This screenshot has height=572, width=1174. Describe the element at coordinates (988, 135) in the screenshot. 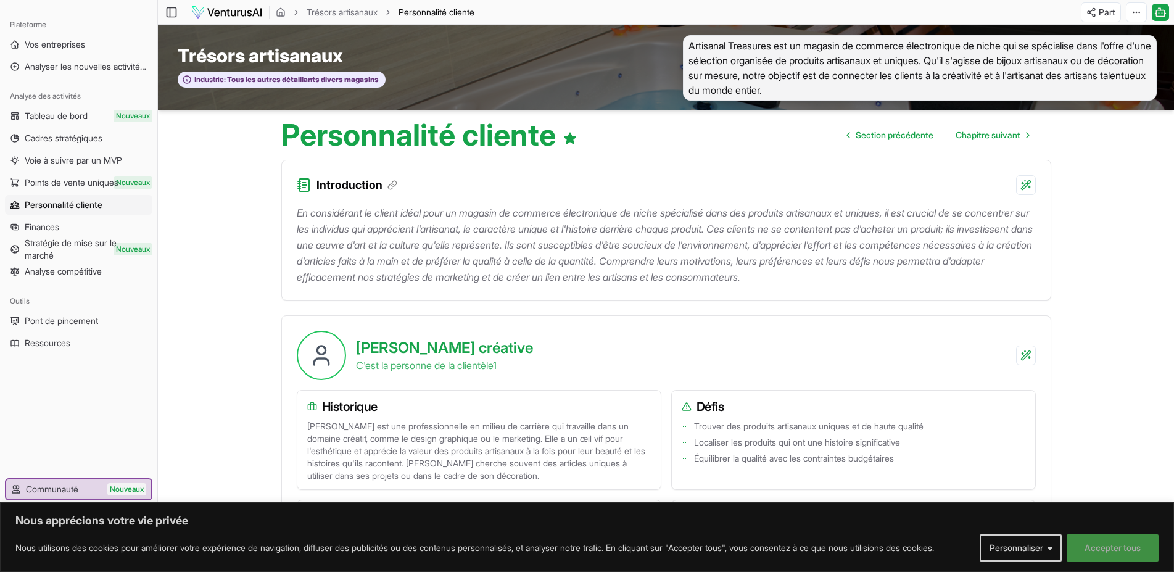

I see `span: Chapitre suivant` at that location.